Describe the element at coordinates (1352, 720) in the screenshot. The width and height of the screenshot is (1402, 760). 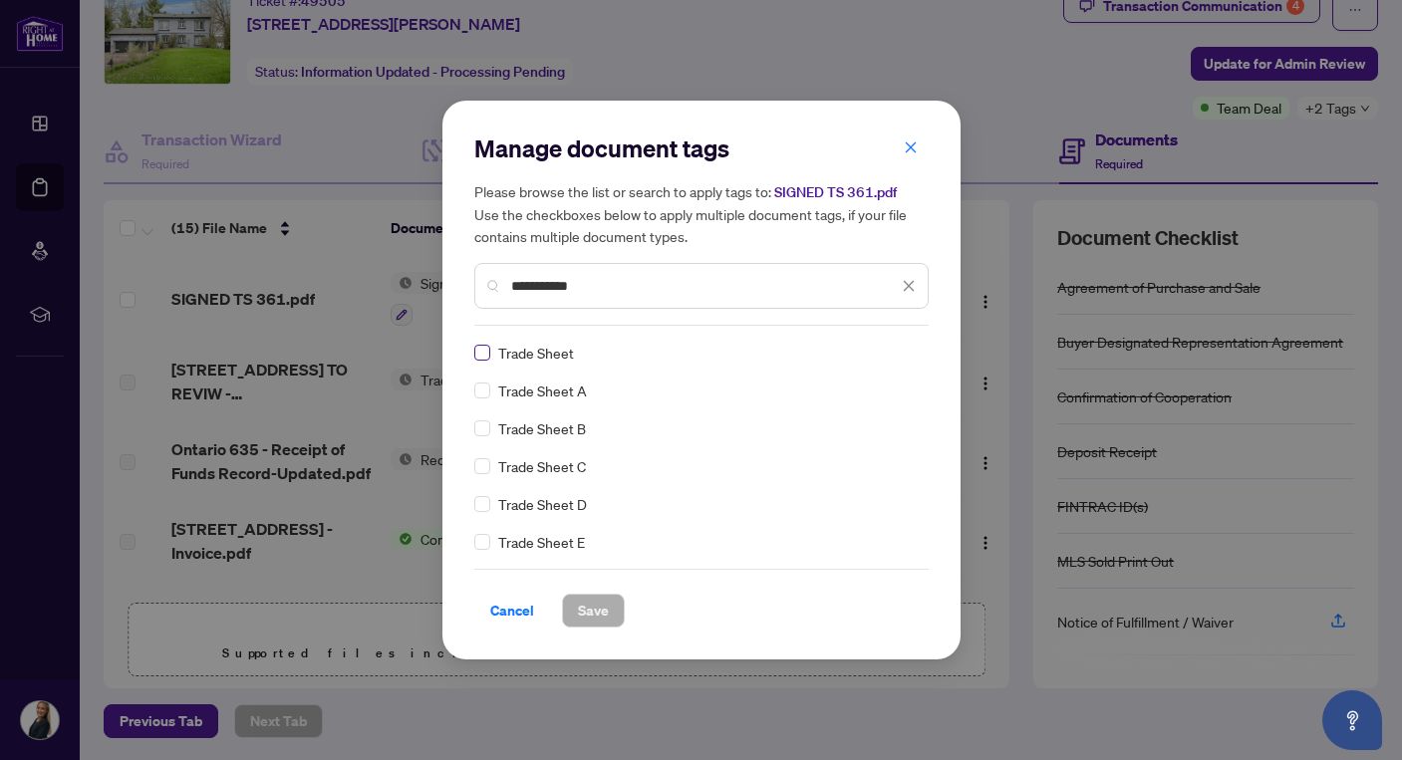
I see `button: Open asap` at that location.